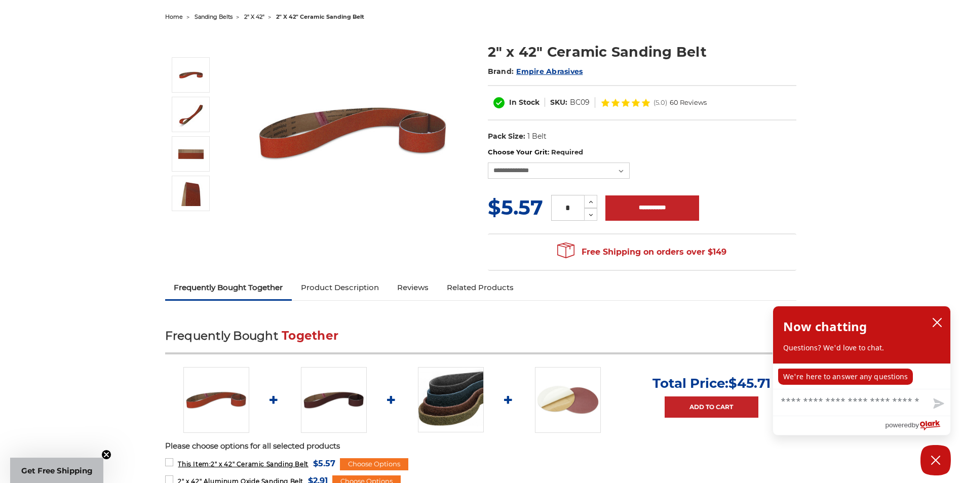  What do you see at coordinates (213, 17) in the screenshot?
I see `a: sanding belts` at bounding box center [213, 17].